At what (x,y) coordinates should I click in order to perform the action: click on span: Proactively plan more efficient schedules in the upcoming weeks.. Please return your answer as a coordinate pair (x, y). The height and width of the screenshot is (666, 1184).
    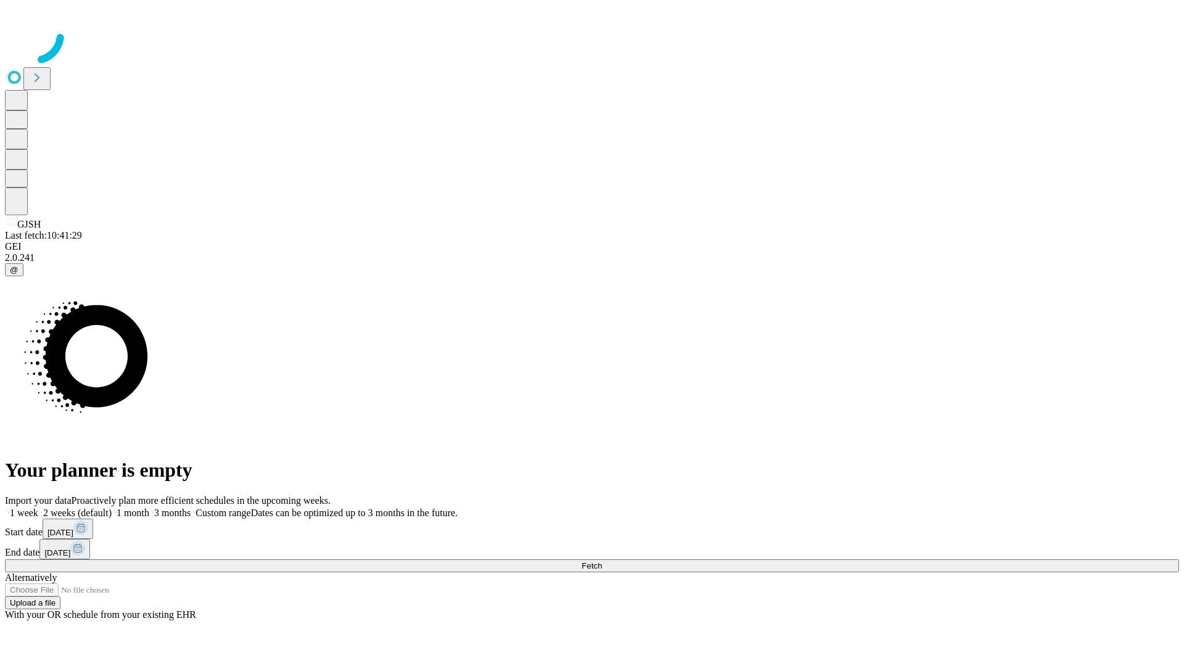
    Looking at the image, I should click on (201, 500).